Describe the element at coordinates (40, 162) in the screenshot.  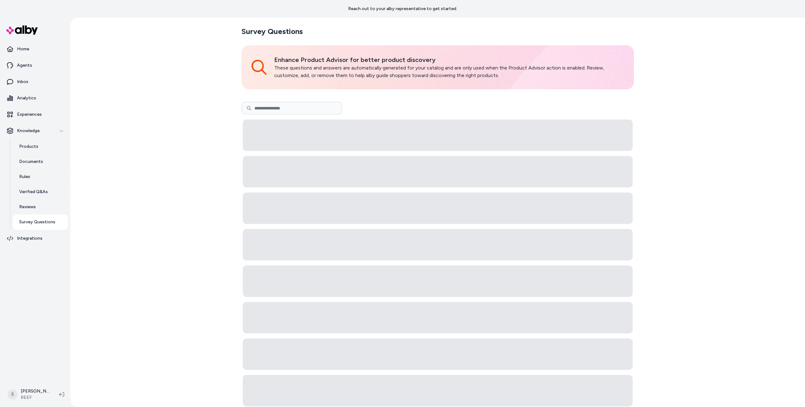
I see `a: Documents` at that location.